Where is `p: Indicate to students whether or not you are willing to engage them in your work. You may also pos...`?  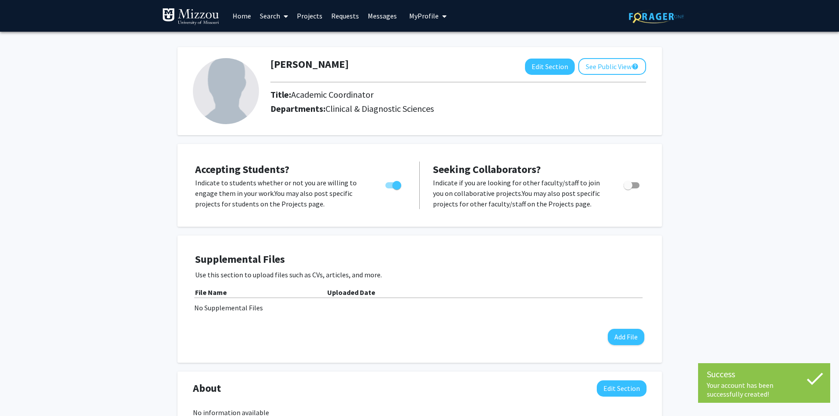 p: Indicate to students whether or not you are willing to engage them in your work. You may also pos... is located at coordinates (282, 193).